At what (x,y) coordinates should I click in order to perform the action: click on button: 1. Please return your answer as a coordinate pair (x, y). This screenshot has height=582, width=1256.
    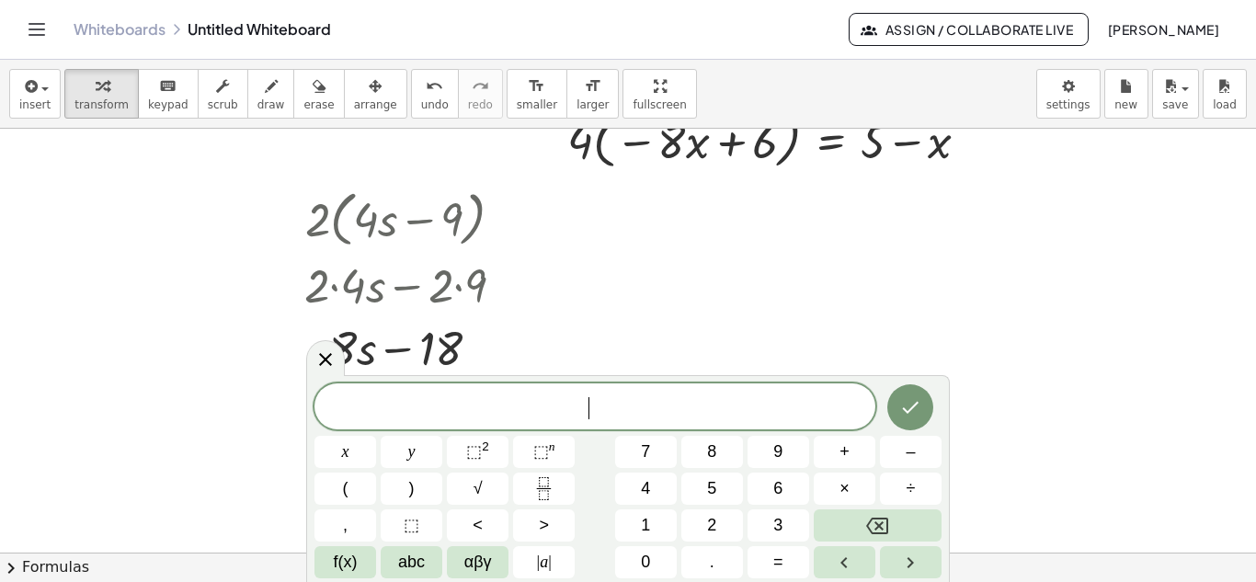
    Looking at the image, I should click on (645, 525).